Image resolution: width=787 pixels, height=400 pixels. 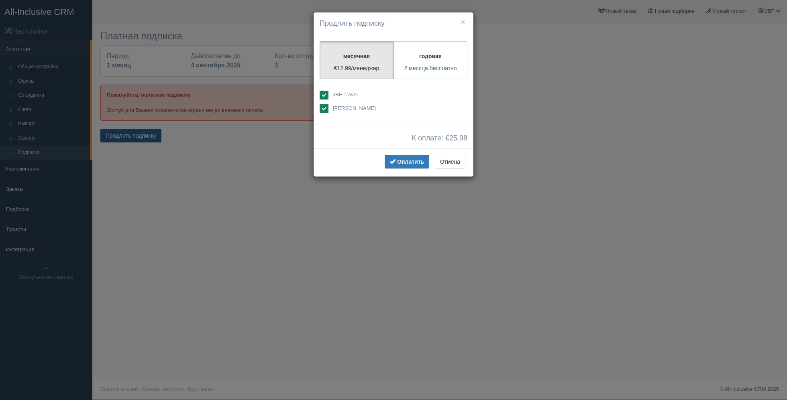 I want to click on p: месячная, so click(x=357, y=56).